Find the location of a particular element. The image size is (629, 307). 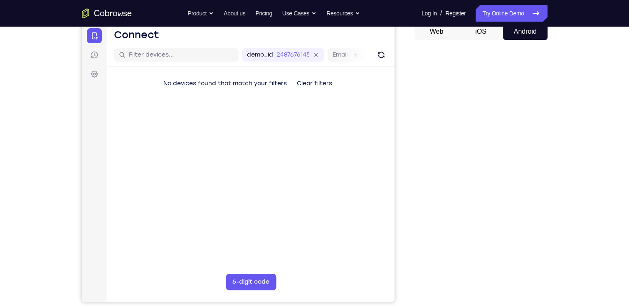

button: Use Cases is located at coordinates (299, 13).